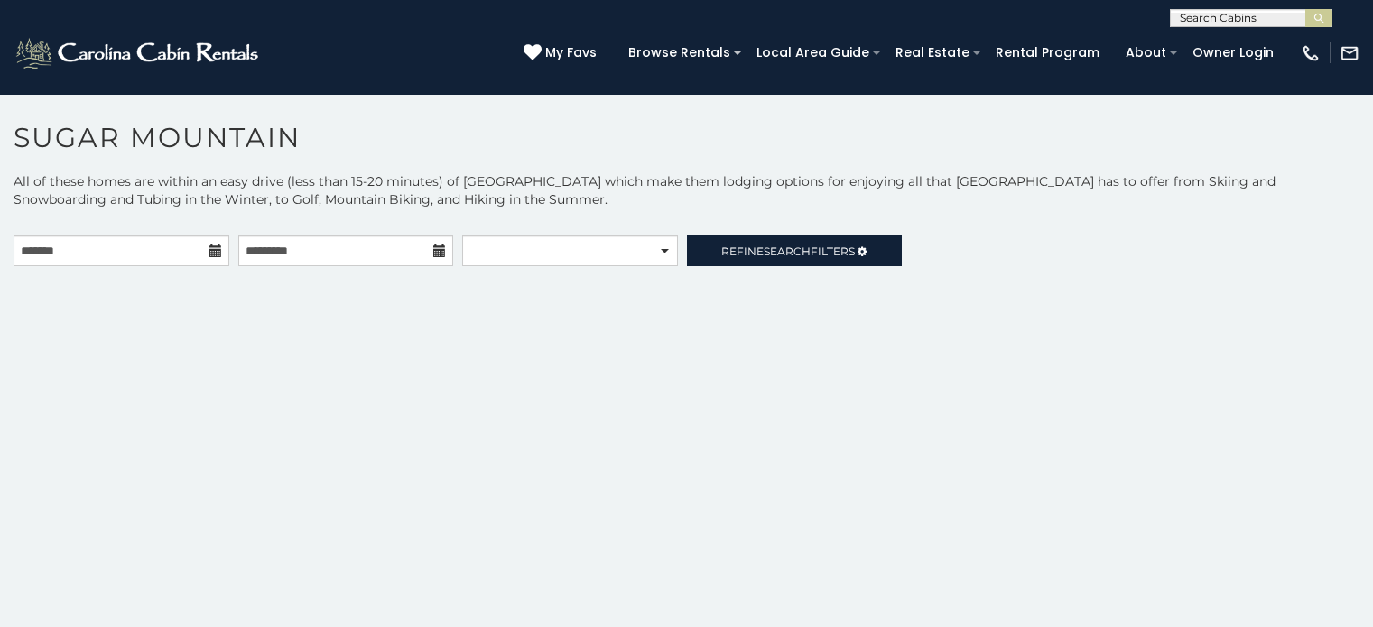 The image size is (1373, 627). Describe the element at coordinates (794, 251) in the screenshot. I see `a: RefineSearchFilters` at that location.